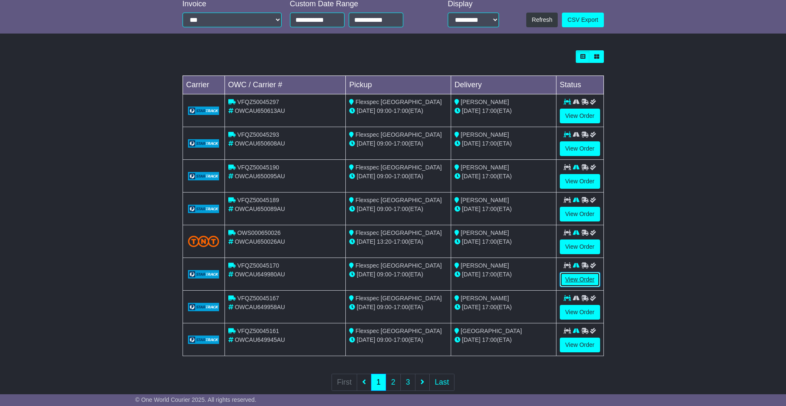 The width and height of the screenshot is (786, 406). Describe the element at coordinates (379, 382) in the screenshot. I see `a: 1` at that location.